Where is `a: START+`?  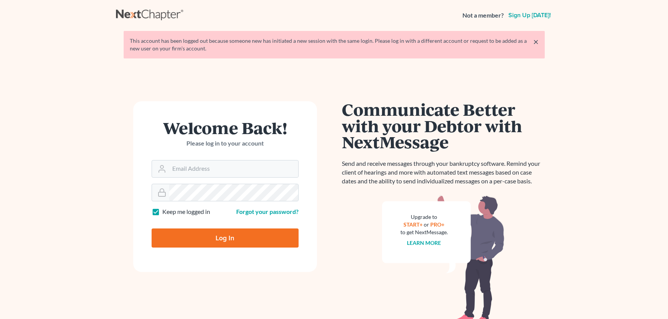 a: START+ is located at coordinates (413, 225).